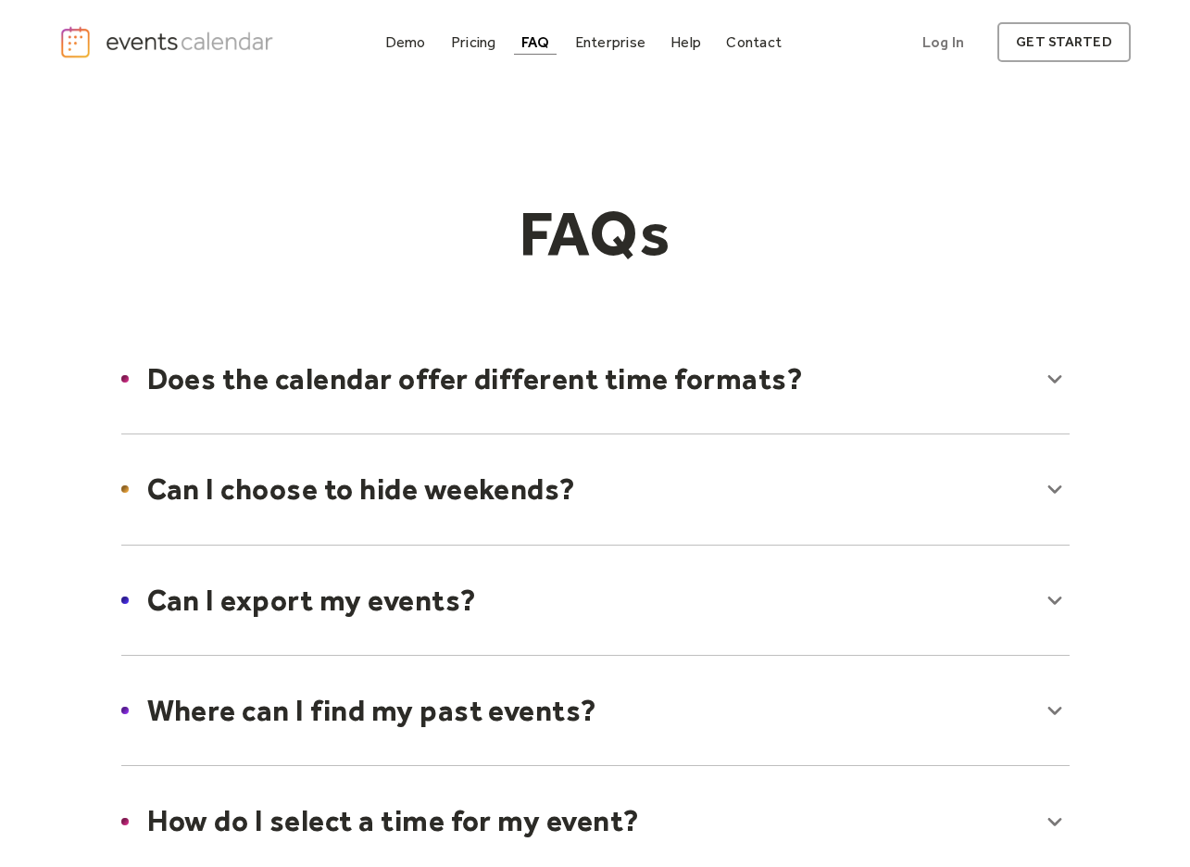 The height and width of the screenshot is (867, 1190). Describe the element at coordinates (685, 42) in the screenshot. I see `div: Help` at that location.